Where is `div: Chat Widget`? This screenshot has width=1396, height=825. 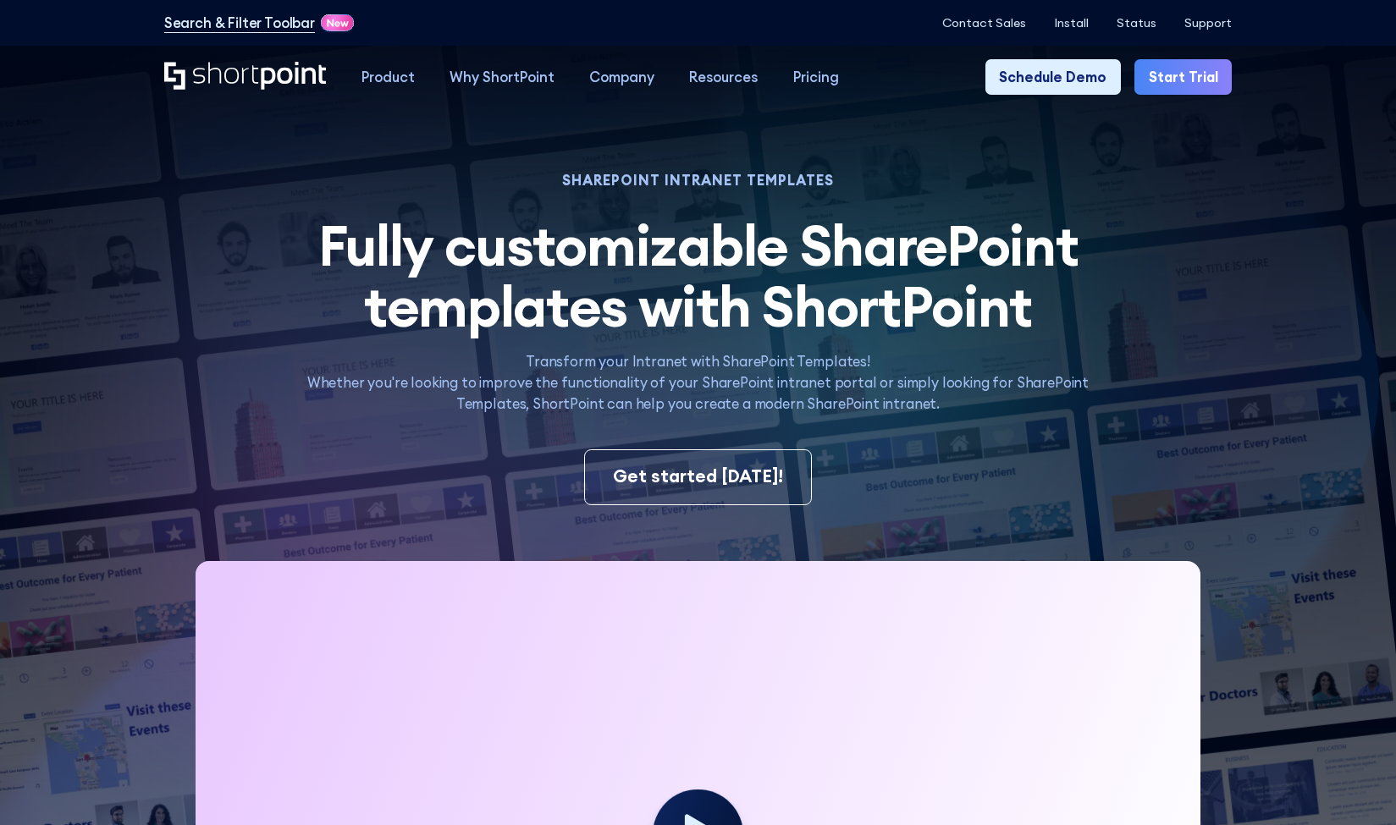 div: Chat Widget is located at coordinates (1353, 785).